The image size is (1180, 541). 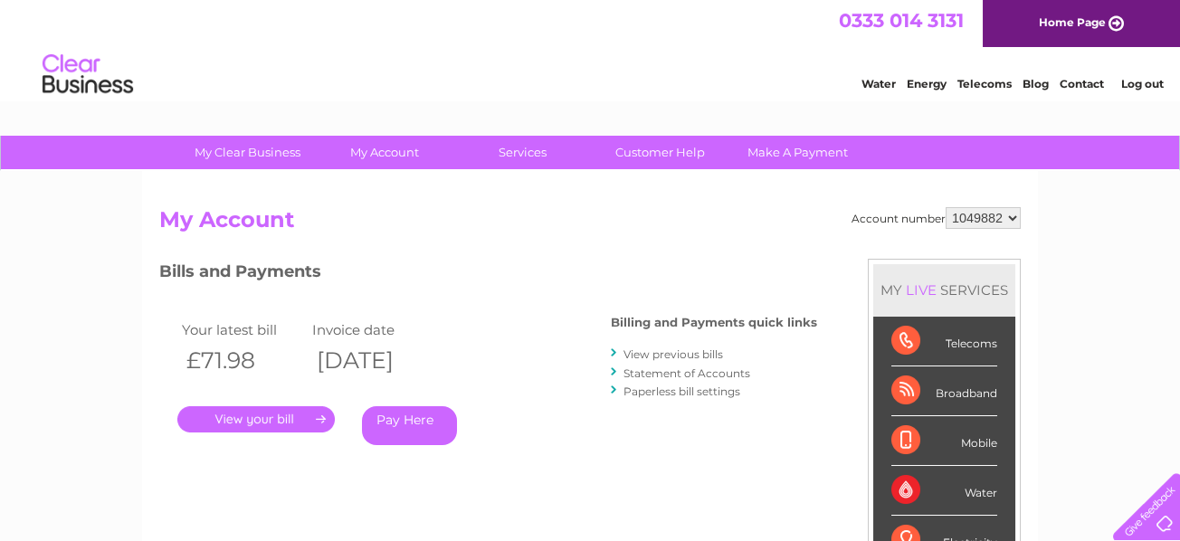 I want to click on a: Pay Here, so click(x=409, y=425).